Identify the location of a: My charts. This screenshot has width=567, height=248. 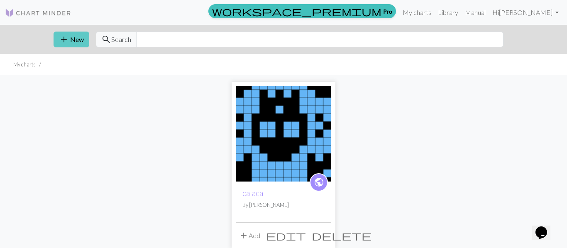
(417, 12).